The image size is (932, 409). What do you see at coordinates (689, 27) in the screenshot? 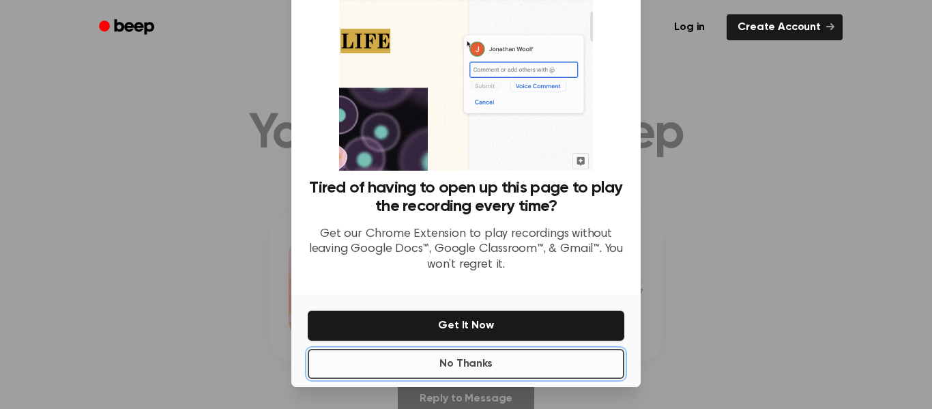
I see `a: Log in` at bounding box center [689, 27].